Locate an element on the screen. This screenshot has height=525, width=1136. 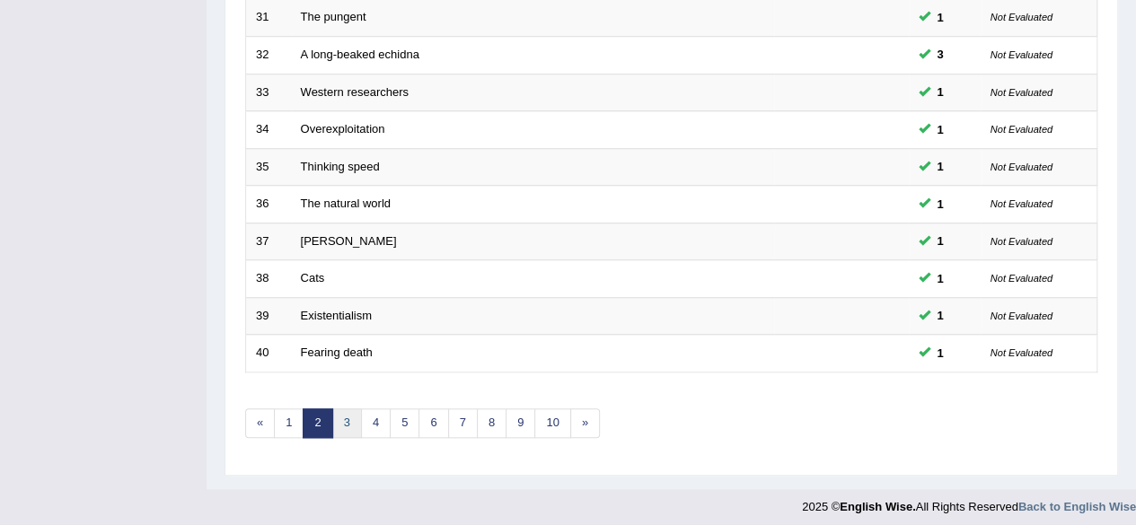
a: 2 is located at coordinates (317, 423).